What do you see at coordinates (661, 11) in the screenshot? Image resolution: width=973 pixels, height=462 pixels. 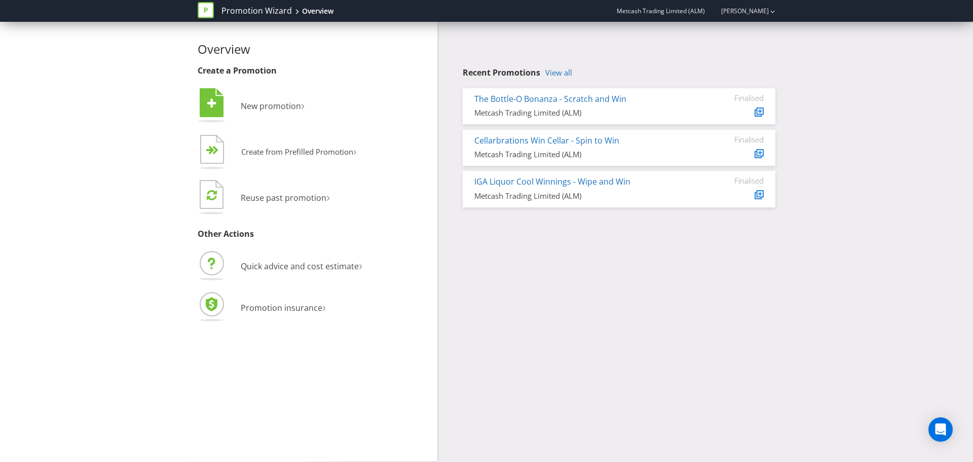 I see `span: Metcash Trading Limited (ALM)` at bounding box center [661, 11].